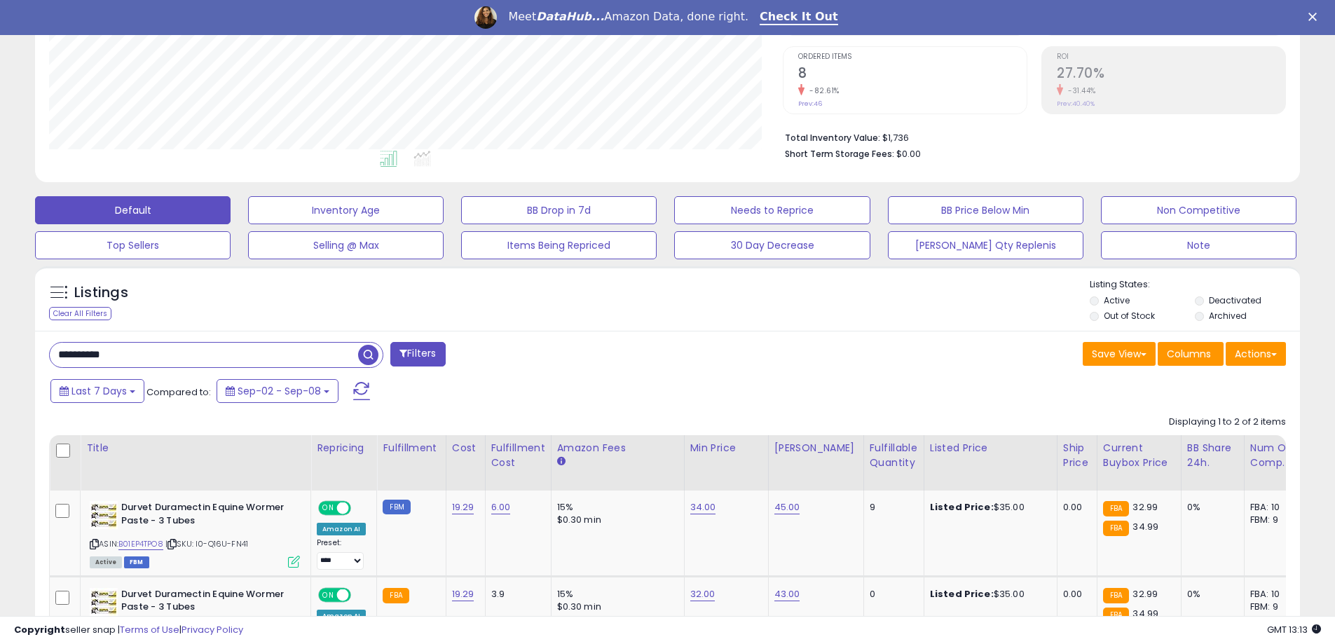  What do you see at coordinates (343, 448) in the screenshot?
I see `div: Repricing` at bounding box center [343, 448].